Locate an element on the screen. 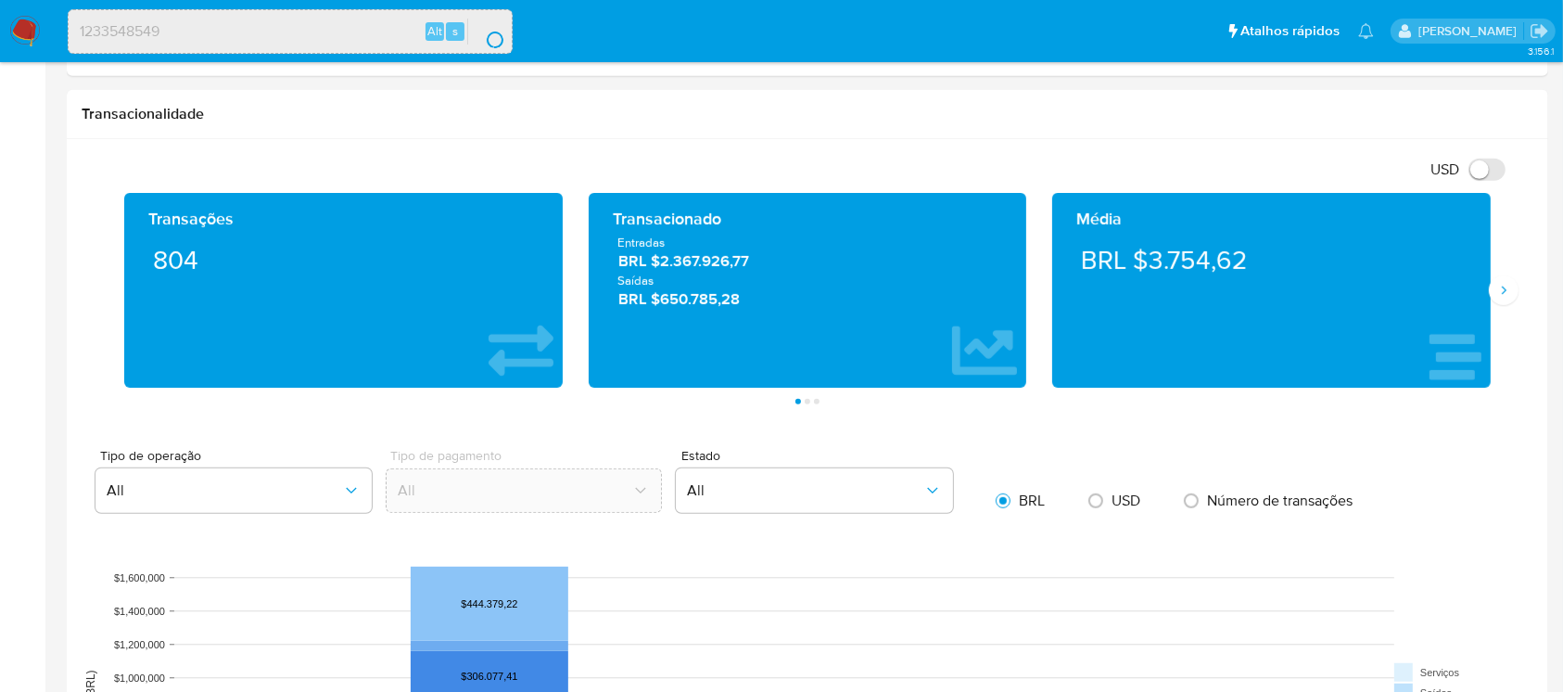 Image resolution: width=1563 pixels, height=692 pixels. p: adriano.brito@mercadolivre.com is located at coordinates (1471, 31).